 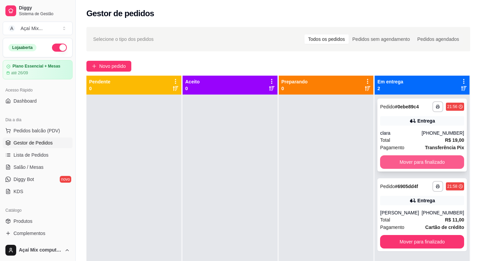 I want to click on strong: Transferência Pix, so click(x=445, y=147).